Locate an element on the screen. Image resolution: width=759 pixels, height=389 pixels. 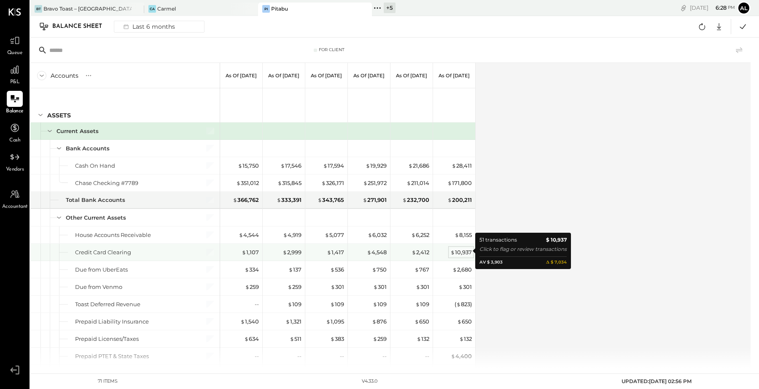
div: Prepaid Liability Insurance is located at coordinates (112, 321).